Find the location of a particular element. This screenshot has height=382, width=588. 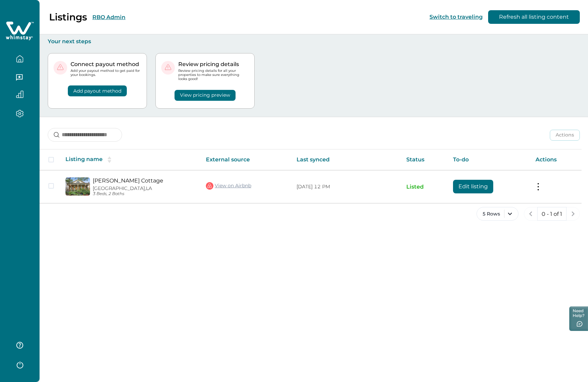

button: Add payout method is located at coordinates (97, 91).